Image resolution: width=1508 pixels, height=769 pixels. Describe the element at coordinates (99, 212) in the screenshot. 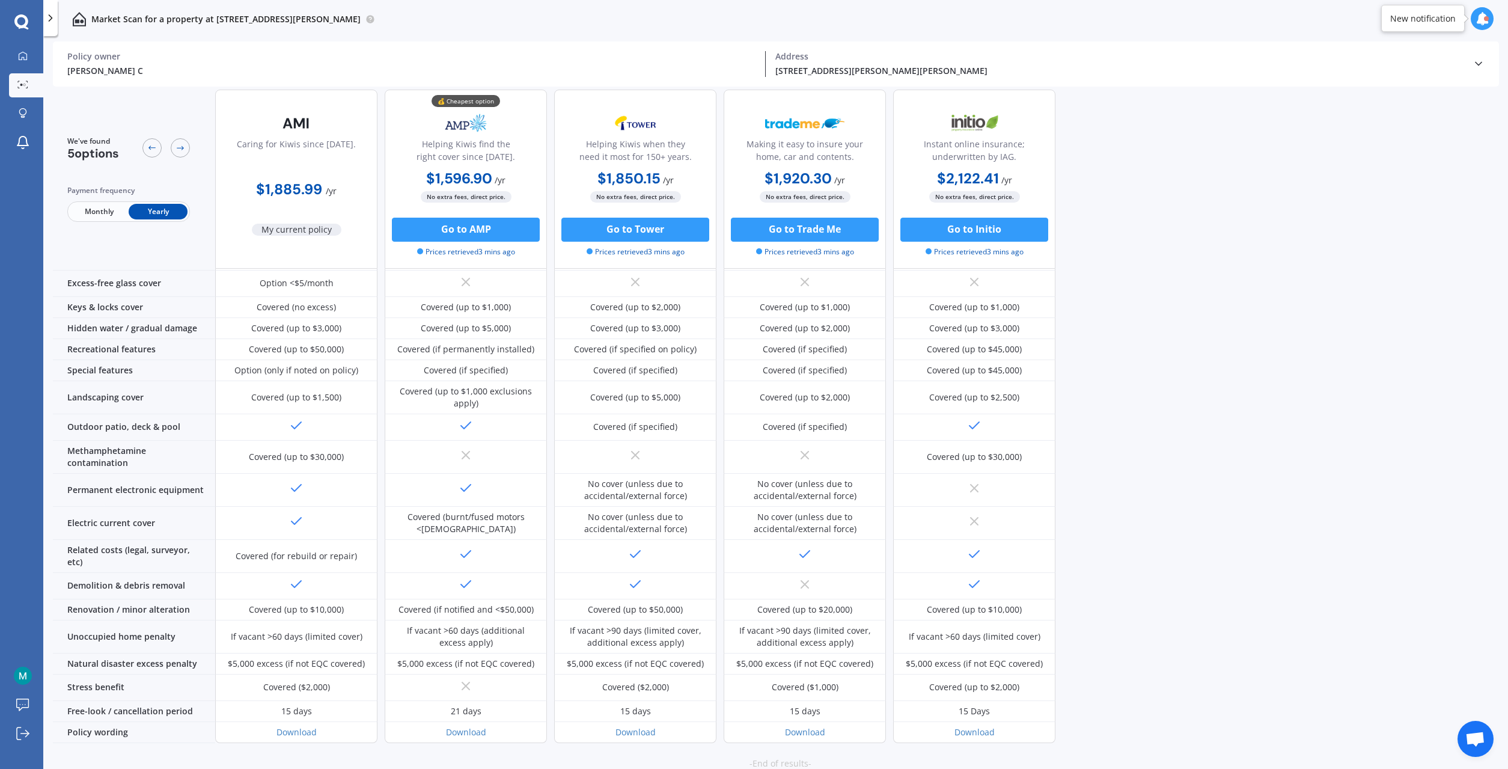

I see `span: Monthly` at that location.